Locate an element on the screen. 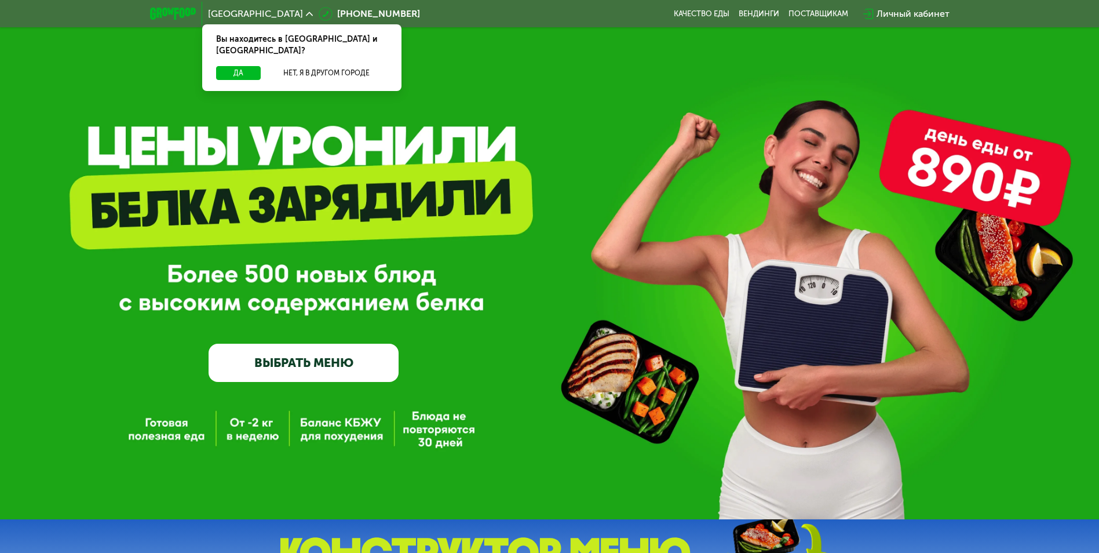 The width and height of the screenshot is (1099, 553). a: ВЫБРАТЬ МЕНЮ is located at coordinates (304, 363).